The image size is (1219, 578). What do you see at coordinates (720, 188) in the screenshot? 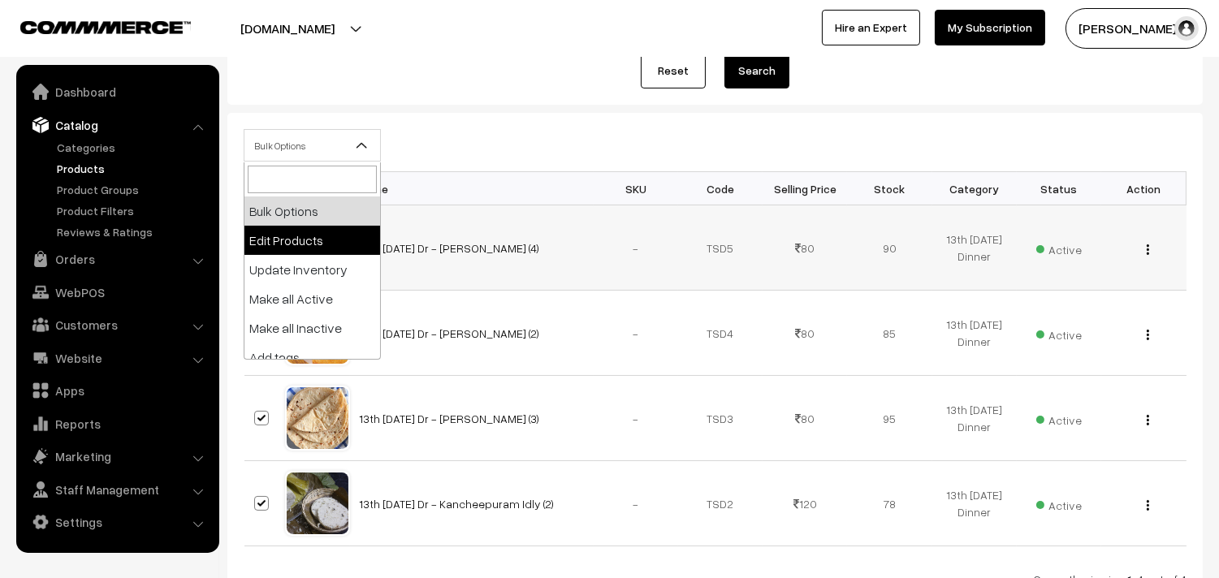
I see `th: Code` at bounding box center [720, 188].